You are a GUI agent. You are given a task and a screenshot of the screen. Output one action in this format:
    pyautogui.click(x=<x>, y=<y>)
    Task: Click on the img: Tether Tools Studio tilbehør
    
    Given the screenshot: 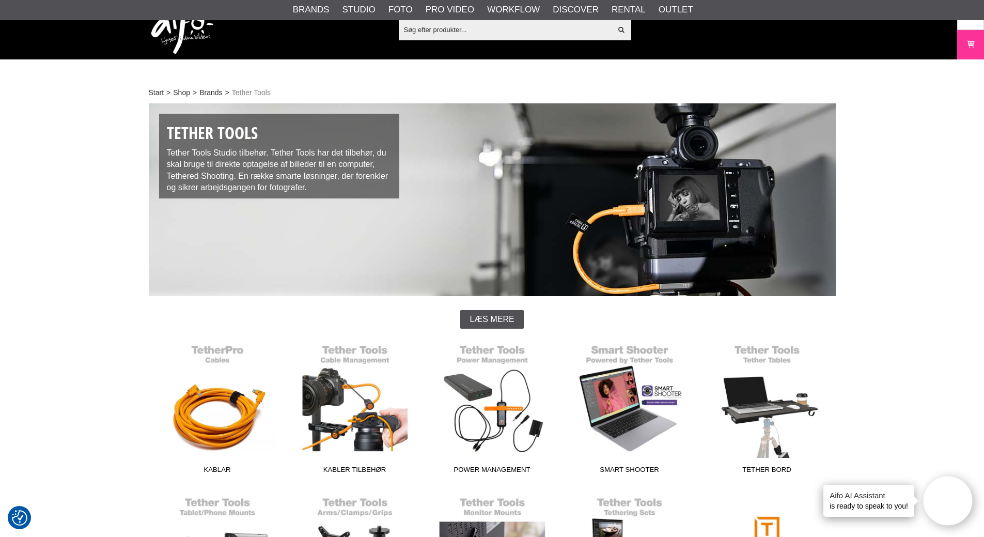 What is the action you would take?
    pyautogui.click(x=492, y=199)
    